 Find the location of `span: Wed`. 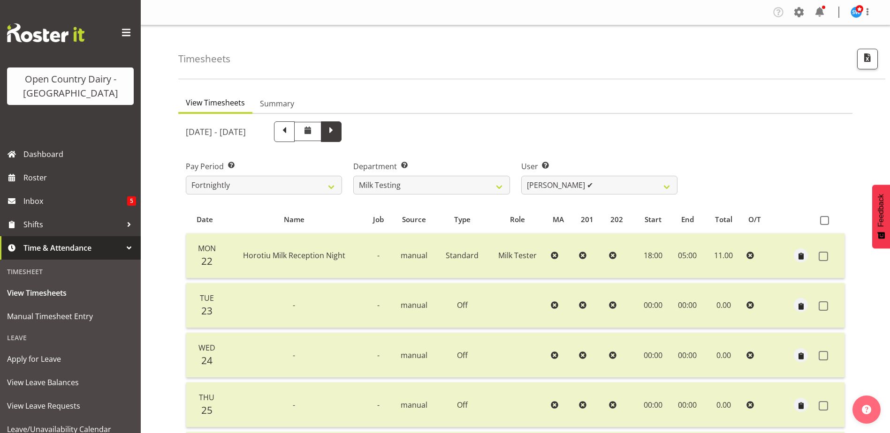

span: Wed is located at coordinates (207, 348).